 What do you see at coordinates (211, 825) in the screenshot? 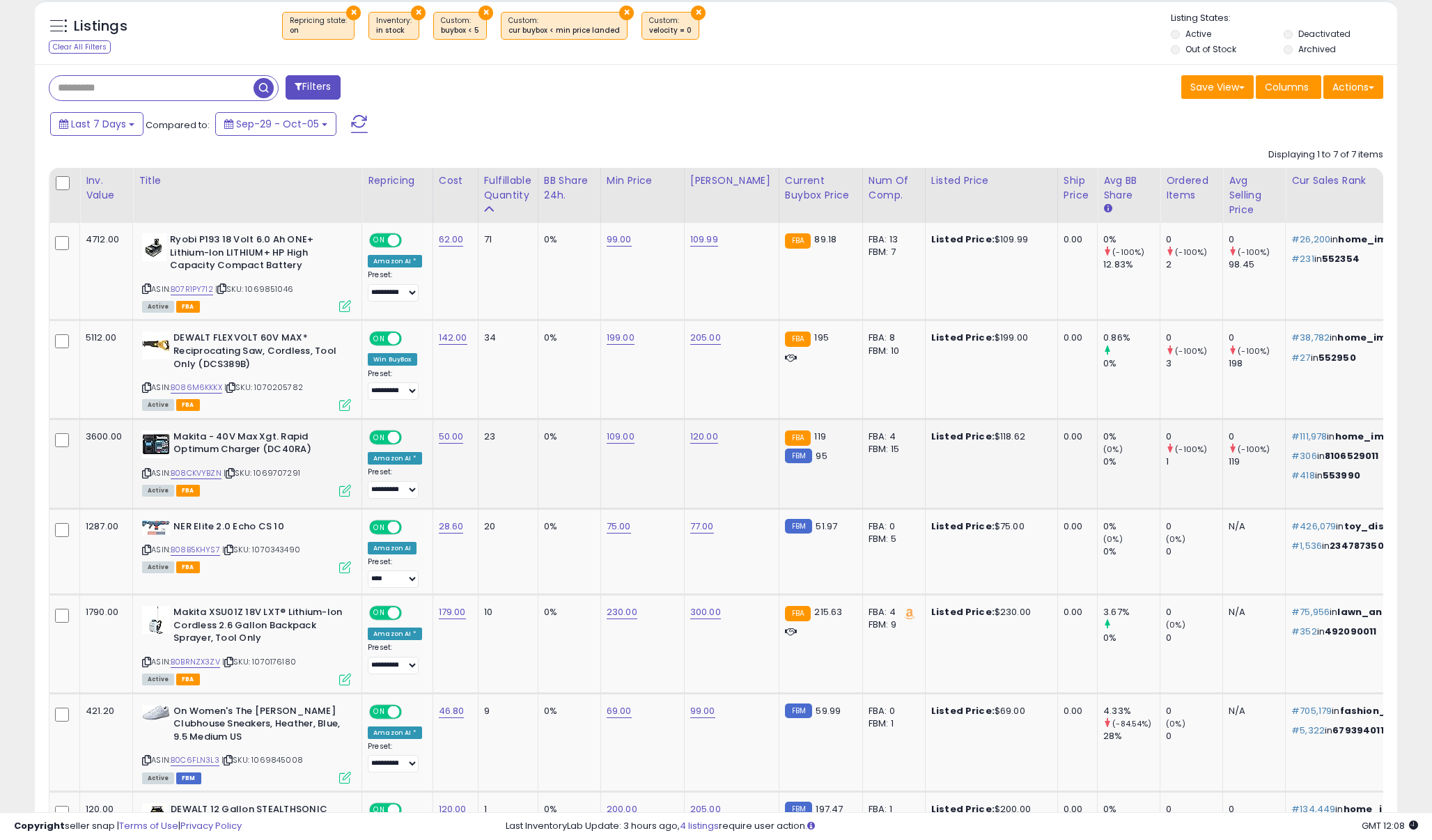
I see `a: Privacy Policy` at bounding box center [211, 825].